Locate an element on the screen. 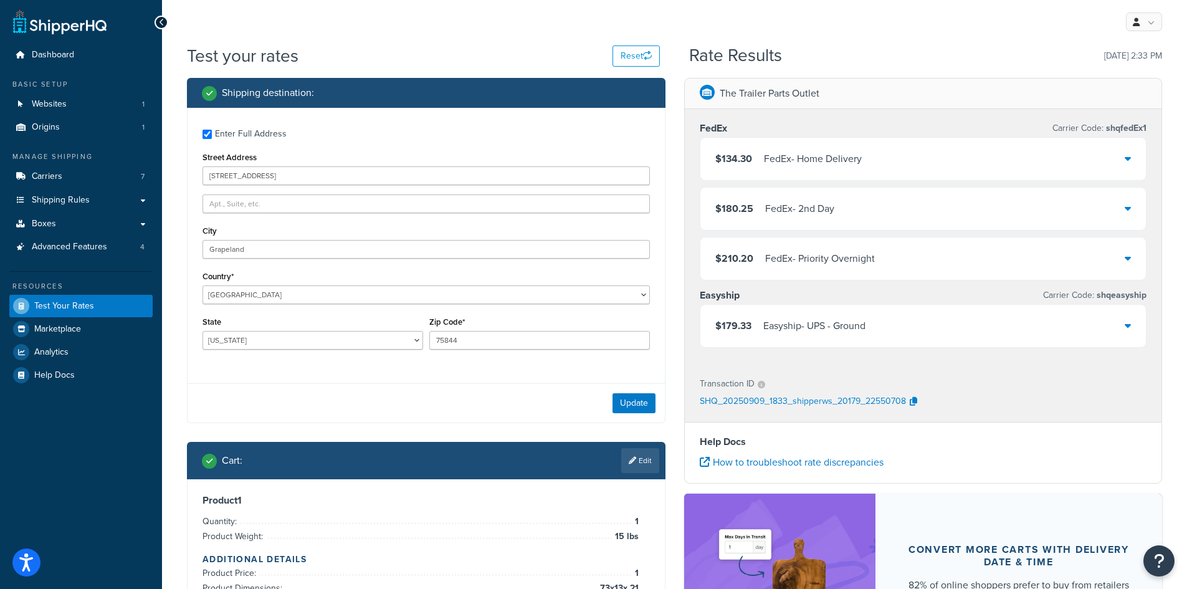 Image resolution: width=1187 pixels, height=589 pixels. div: Convert more carts with delivery date & time is located at coordinates (1019, 556).